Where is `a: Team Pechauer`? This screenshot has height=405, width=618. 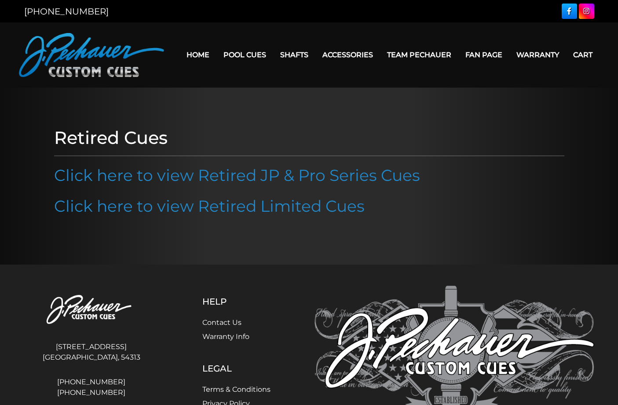
a: Team Pechauer is located at coordinates (419, 55).